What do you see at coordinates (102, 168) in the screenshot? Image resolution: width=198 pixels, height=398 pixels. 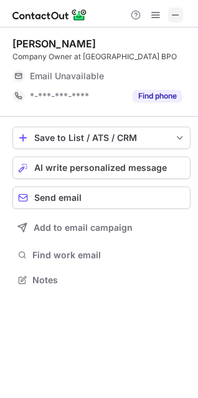 I see `button: AI write personalized message` at bounding box center [102, 168].